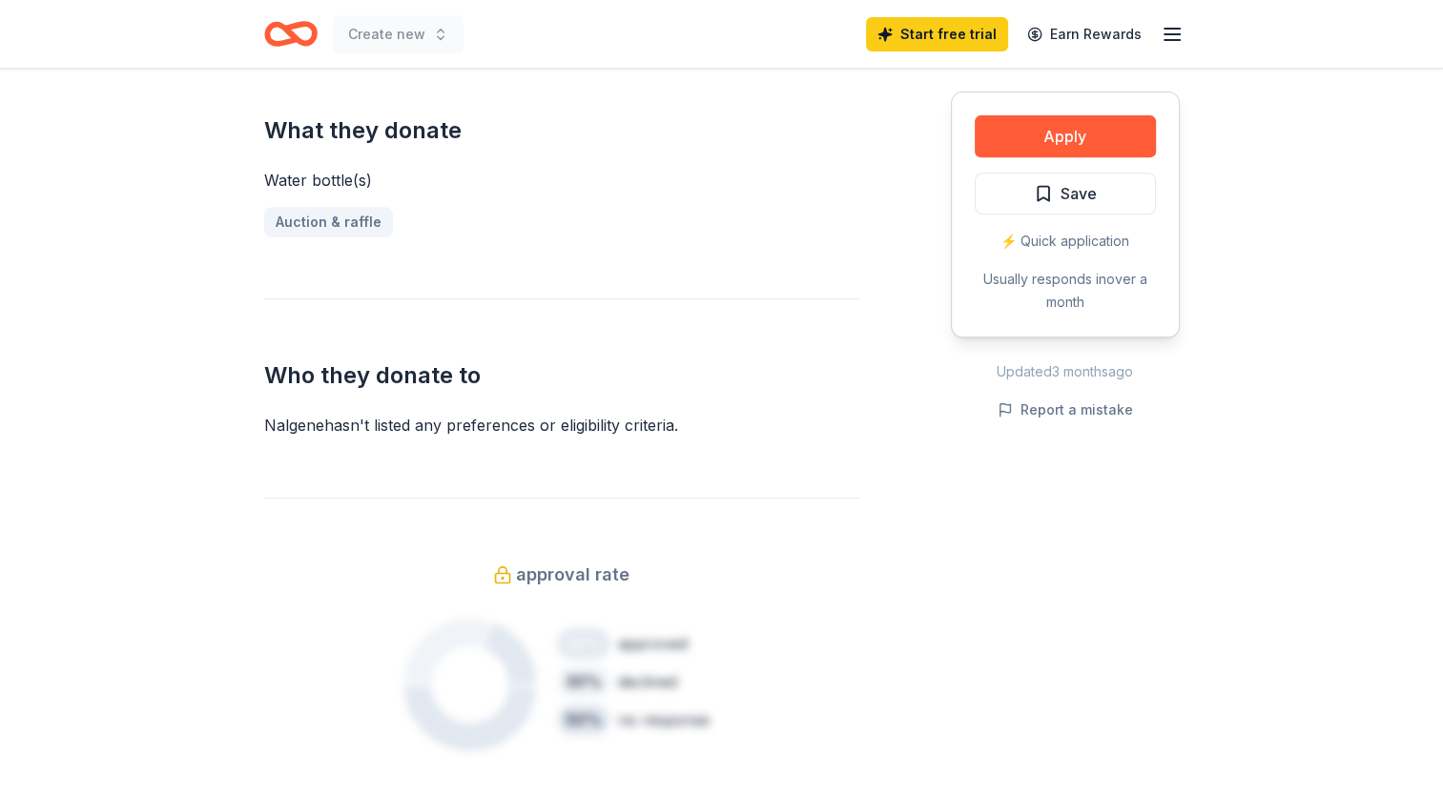 The width and height of the screenshot is (1443, 795). I want to click on a: Auction & raffle, so click(328, 222).